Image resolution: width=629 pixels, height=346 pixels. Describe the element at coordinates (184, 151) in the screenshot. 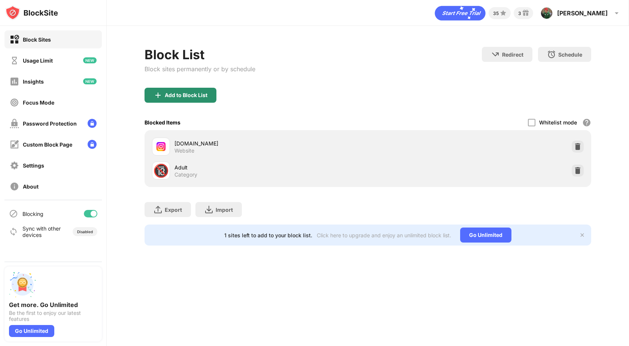

I see `div: Website` at that location.